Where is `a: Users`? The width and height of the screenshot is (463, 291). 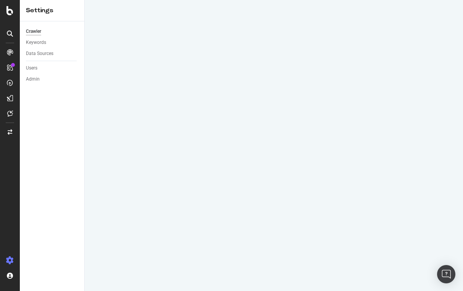 a: Users is located at coordinates (52, 68).